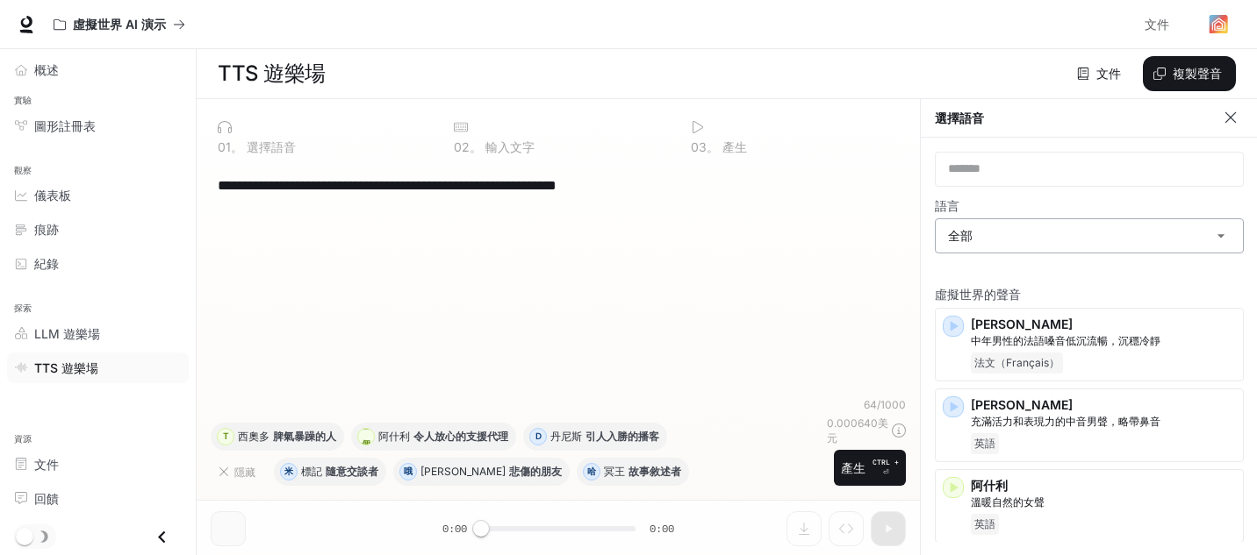 The image size is (1257, 555). What do you see at coordinates (1007, 502) in the screenshot?
I see `font: 溫暖自然的女聲` at bounding box center [1007, 502].